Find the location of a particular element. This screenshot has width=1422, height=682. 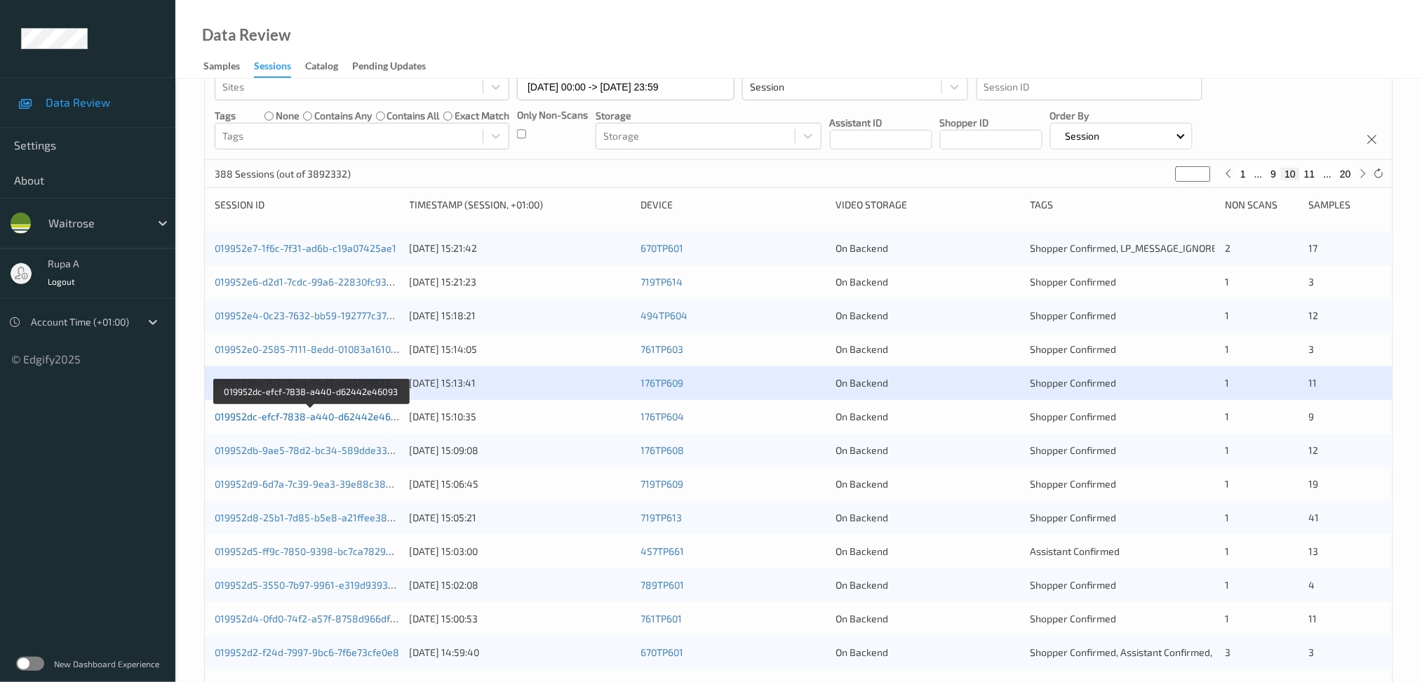

span: 17 is located at coordinates (1313, 248).